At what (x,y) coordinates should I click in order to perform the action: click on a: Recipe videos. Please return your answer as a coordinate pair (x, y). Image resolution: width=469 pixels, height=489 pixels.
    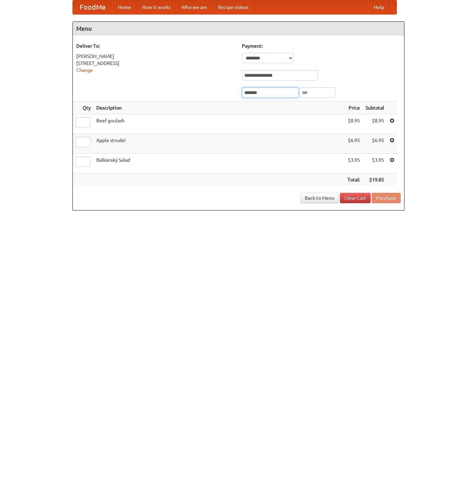
    Looking at the image, I should click on (233, 7).